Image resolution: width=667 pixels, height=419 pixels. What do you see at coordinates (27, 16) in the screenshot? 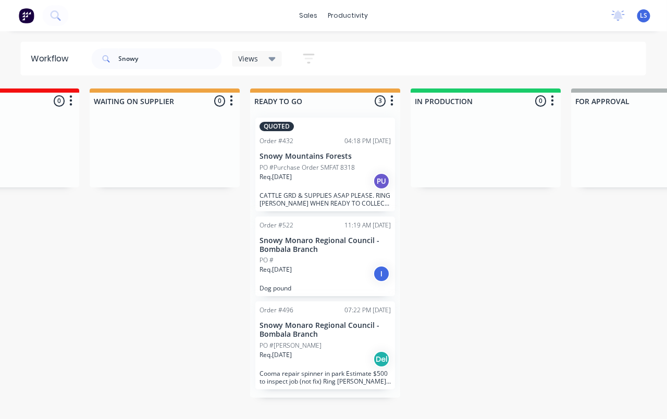
I see `img: Factory` at bounding box center [27, 16].